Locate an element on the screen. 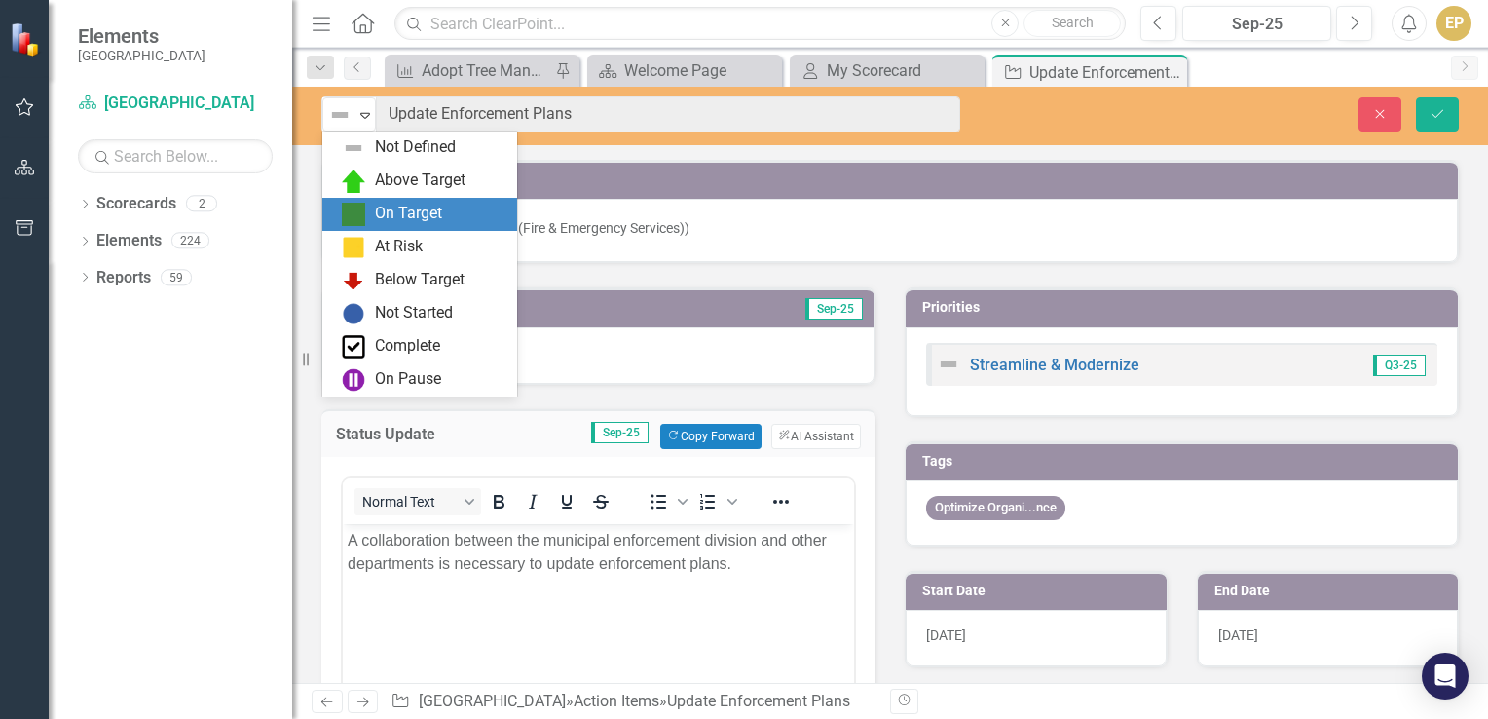 The width and height of the screenshot is (1488, 719). div: Numbered list is located at coordinates (716, 501).